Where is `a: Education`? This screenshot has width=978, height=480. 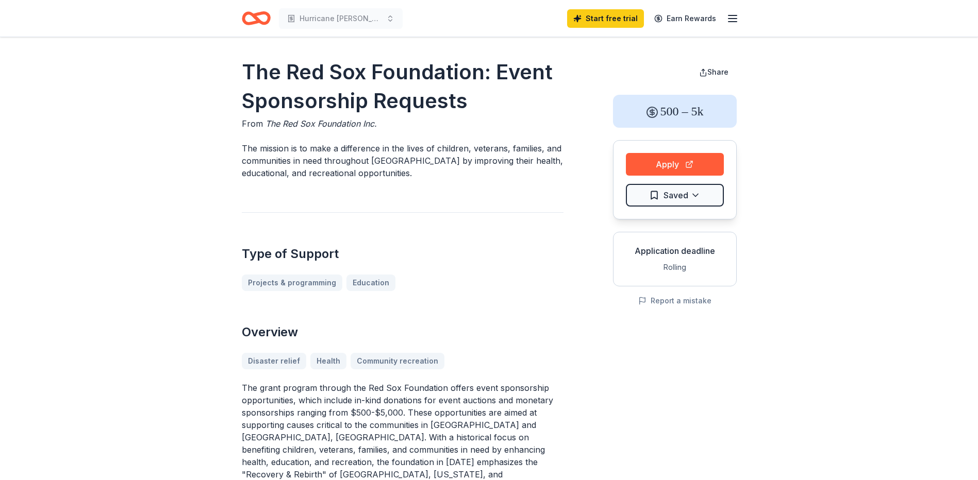 a: Education is located at coordinates (371, 283).